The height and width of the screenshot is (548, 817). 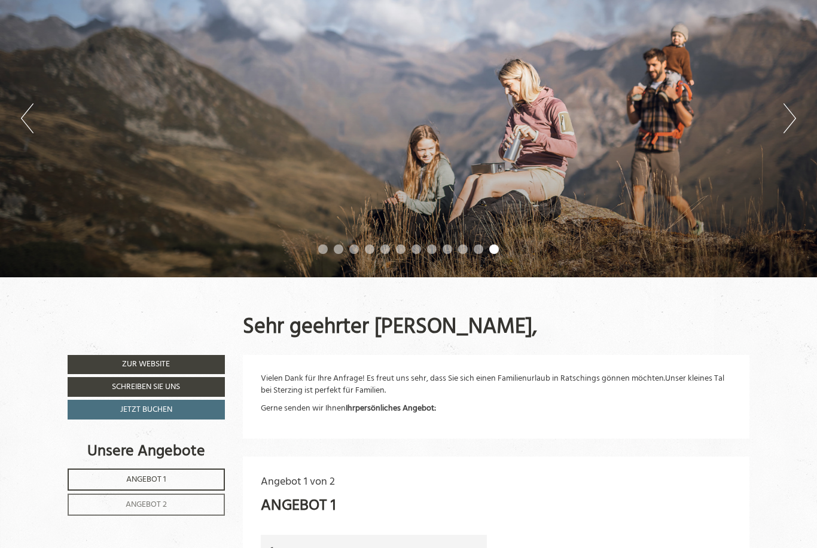 I want to click on div: Unsere Angebote, so click(x=146, y=452).